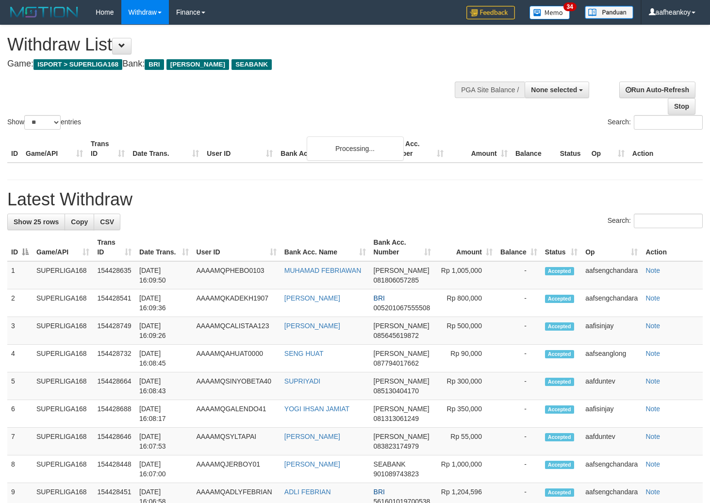 This screenshot has height=503, width=710. What do you see at coordinates (554, 90) in the screenshot?
I see `span: None selected` at bounding box center [554, 90].